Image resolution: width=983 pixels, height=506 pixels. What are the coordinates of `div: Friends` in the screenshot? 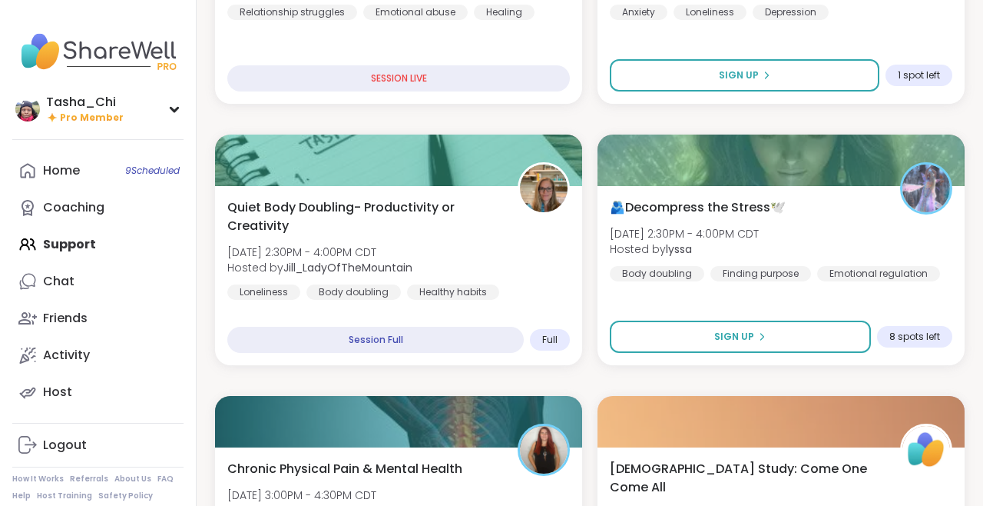 It's located at (65, 318).